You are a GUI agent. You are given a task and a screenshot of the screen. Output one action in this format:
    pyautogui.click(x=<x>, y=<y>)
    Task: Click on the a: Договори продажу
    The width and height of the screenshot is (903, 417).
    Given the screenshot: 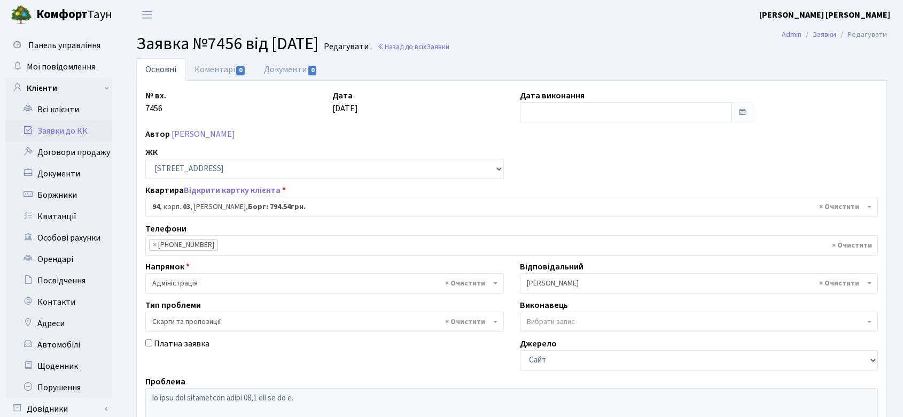 What is the action you would take?
    pyautogui.click(x=59, y=152)
    